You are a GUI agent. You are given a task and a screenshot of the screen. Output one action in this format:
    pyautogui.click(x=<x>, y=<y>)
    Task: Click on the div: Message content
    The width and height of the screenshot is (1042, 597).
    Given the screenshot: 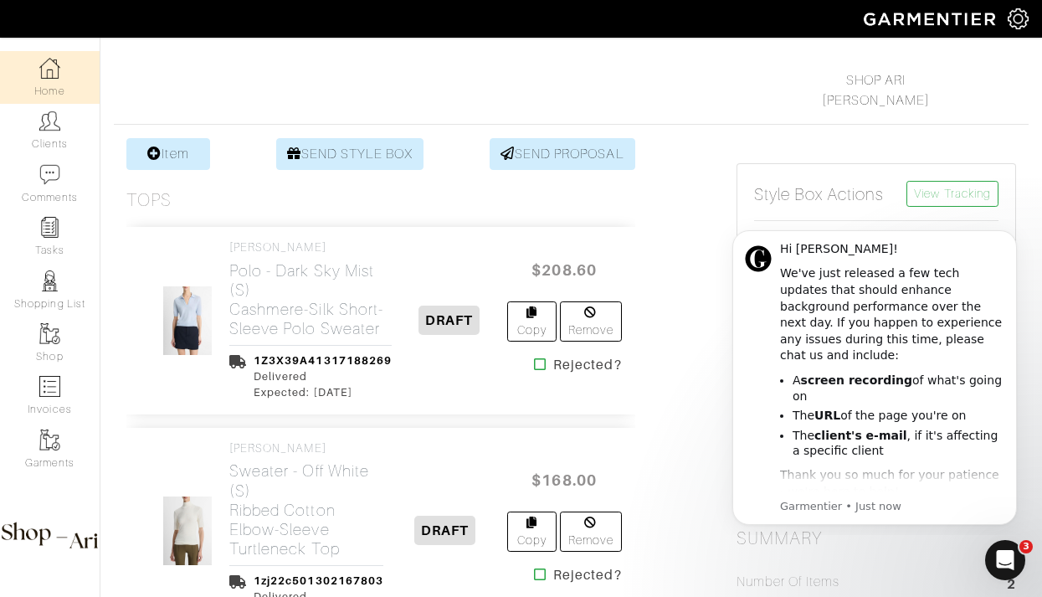 What is the action you would take?
    pyautogui.click(x=185, y=152)
    